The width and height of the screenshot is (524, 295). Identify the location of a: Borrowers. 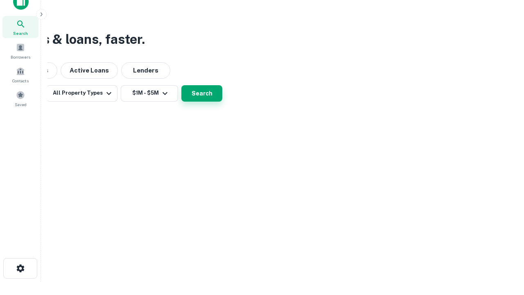
(20, 51).